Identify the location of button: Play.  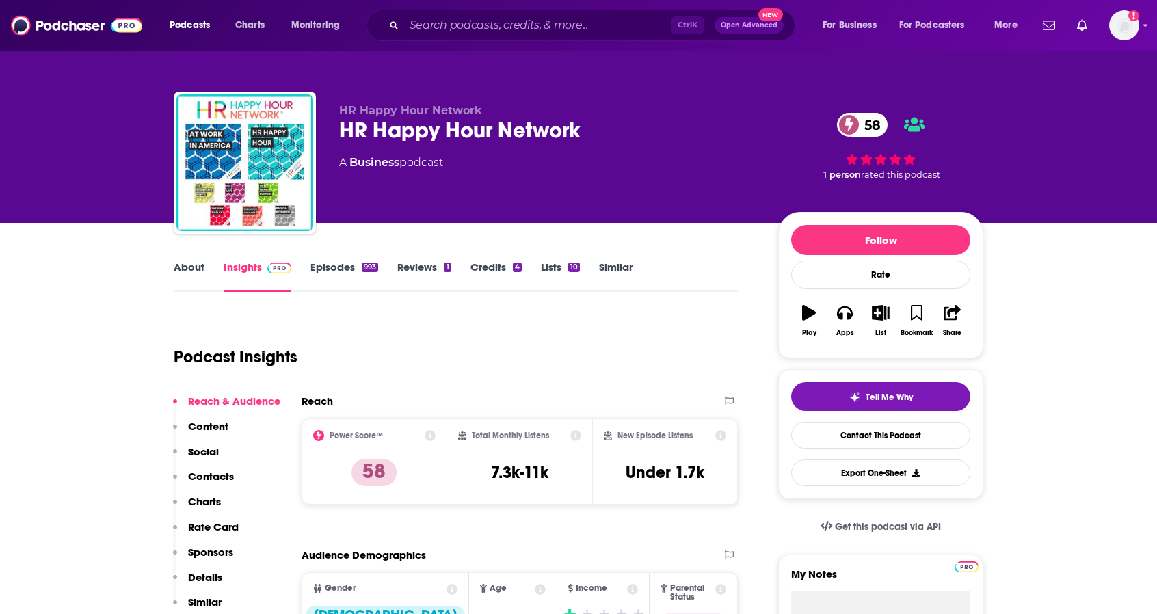
(809, 321).